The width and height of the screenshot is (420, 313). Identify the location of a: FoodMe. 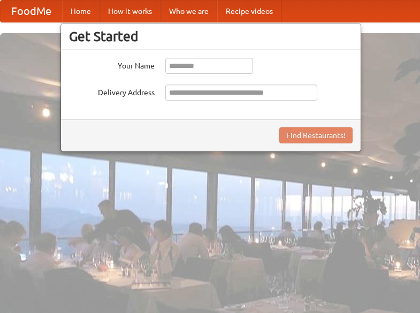
(31, 11).